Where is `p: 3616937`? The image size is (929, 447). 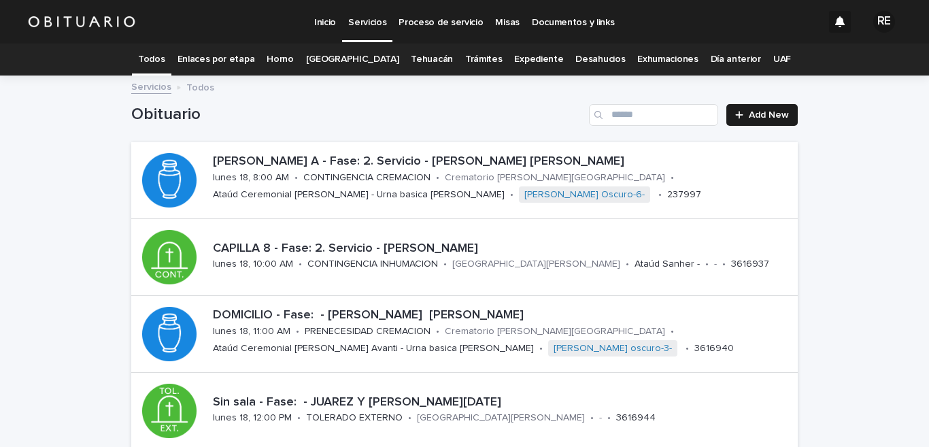
p: 3616937 is located at coordinates (750, 264).